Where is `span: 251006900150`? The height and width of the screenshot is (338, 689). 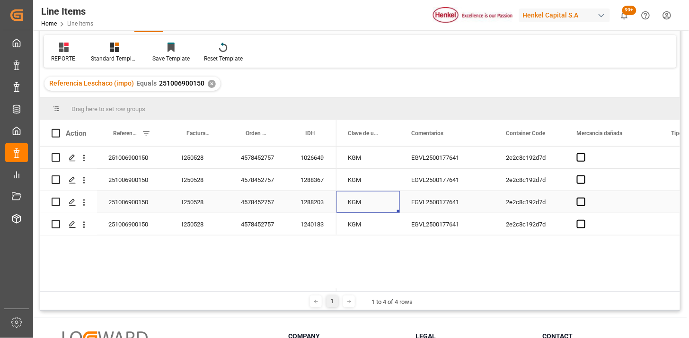
span: 251006900150 is located at coordinates (182, 83).